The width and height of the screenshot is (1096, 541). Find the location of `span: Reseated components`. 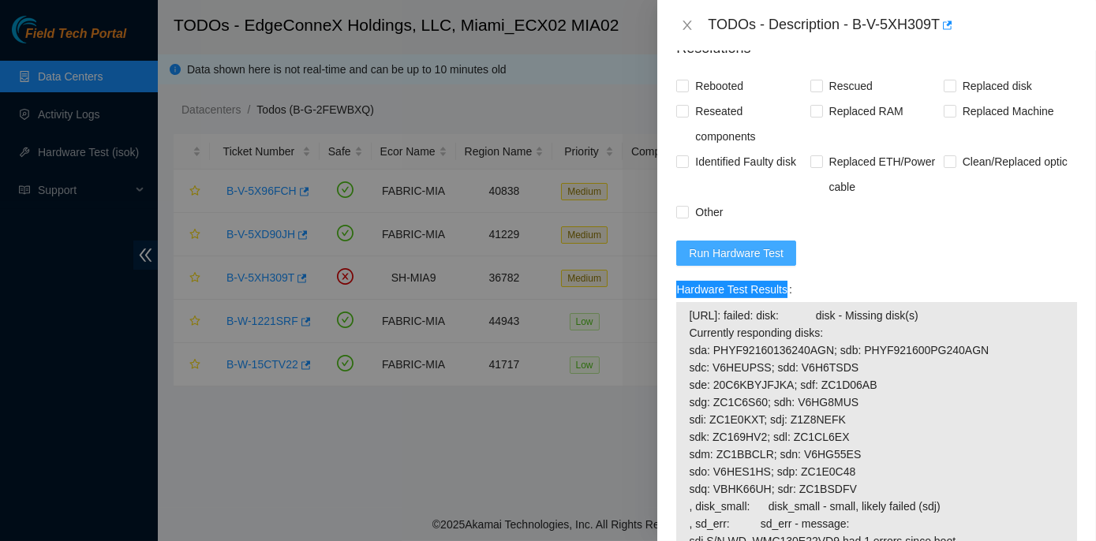

span: Reseated components is located at coordinates (749, 124).